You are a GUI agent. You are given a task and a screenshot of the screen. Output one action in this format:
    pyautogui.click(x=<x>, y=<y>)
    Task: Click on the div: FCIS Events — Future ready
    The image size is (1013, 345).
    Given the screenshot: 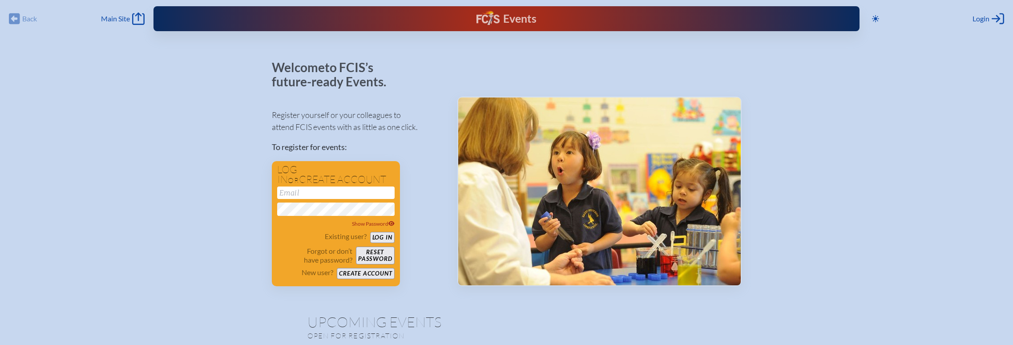 What is the action you would take?
    pyautogui.click(x=506, y=19)
    